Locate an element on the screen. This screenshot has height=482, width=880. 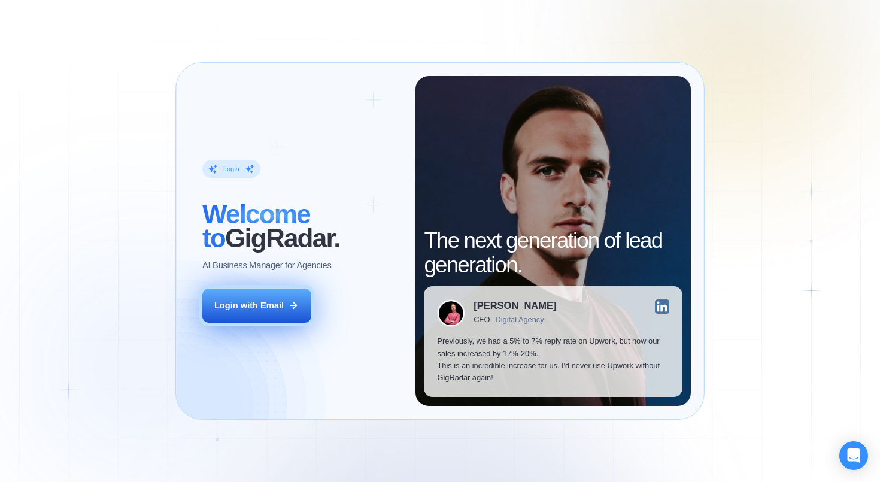
div: Open Intercom Messenger is located at coordinates (853, 455).